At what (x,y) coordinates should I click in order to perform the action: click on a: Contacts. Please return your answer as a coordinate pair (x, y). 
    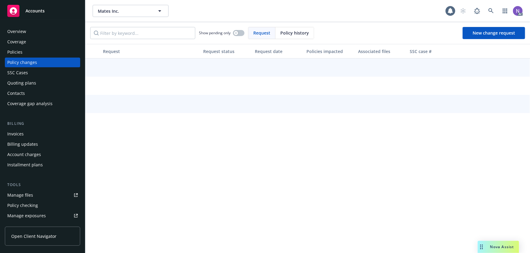
    Looking at the image, I should click on (42, 93).